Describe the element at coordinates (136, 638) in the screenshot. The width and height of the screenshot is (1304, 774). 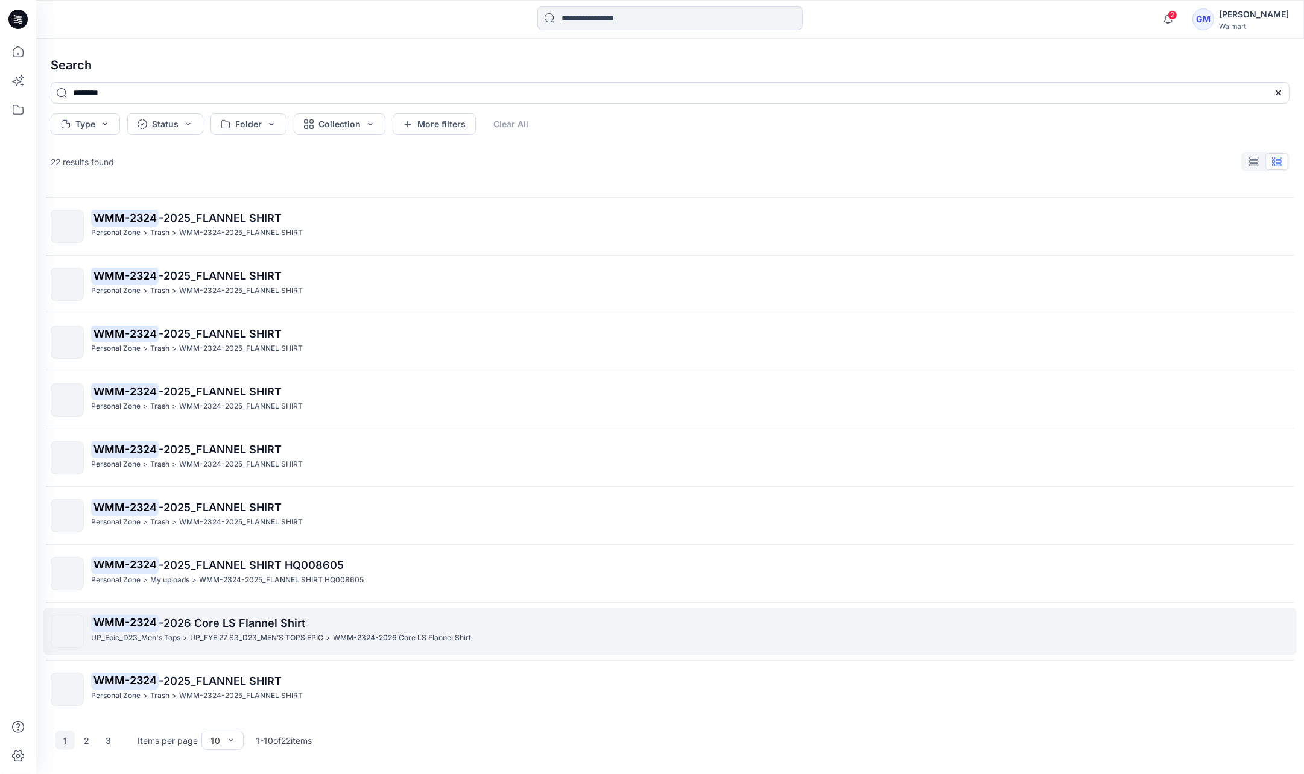
I see `p: UP_Epic_D23_Men's Tops` at that location.